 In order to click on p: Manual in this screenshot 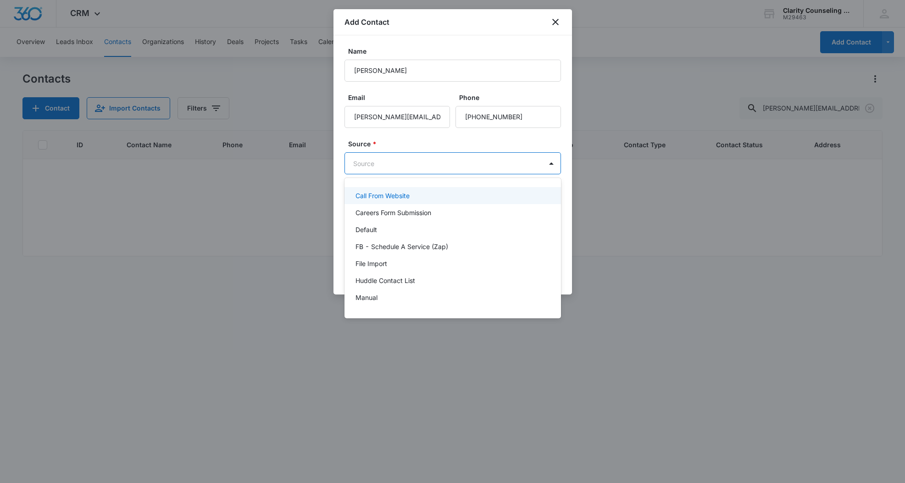, I will do `click(367, 297)`.